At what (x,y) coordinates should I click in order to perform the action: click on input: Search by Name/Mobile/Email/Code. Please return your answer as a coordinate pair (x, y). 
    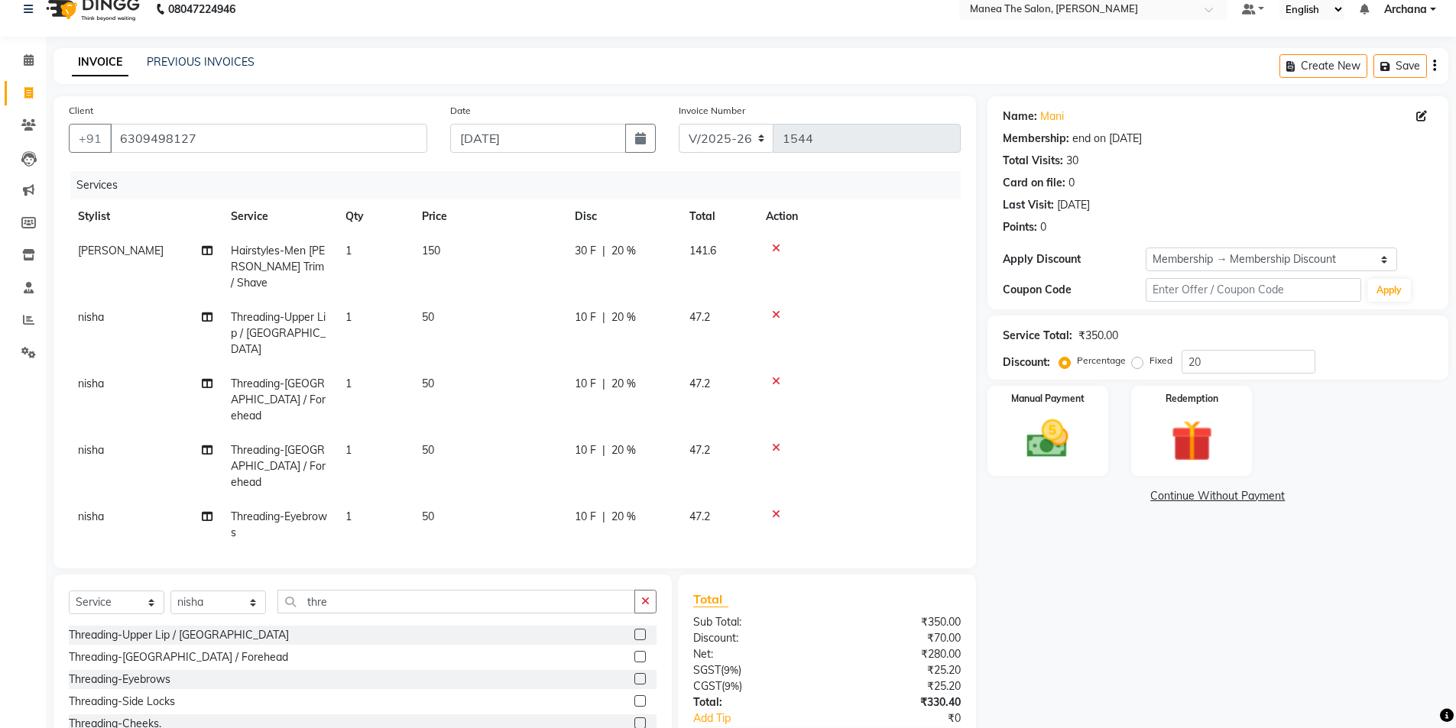
    Looking at the image, I should click on (268, 138).